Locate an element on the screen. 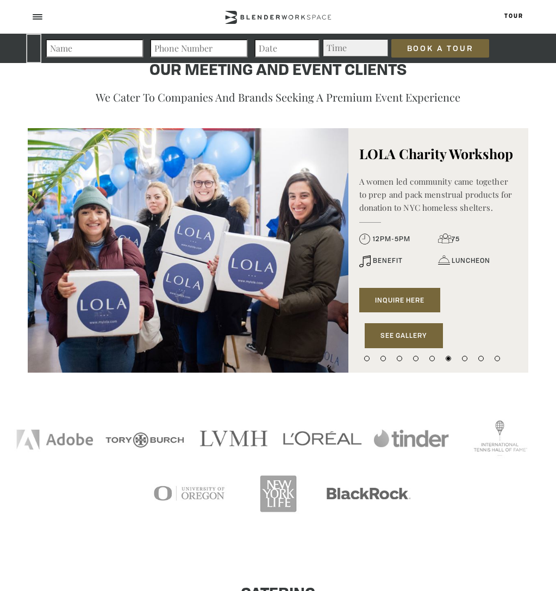 The width and height of the screenshot is (556, 591). span: LUNCHEON is located at coordinates (470, 261).